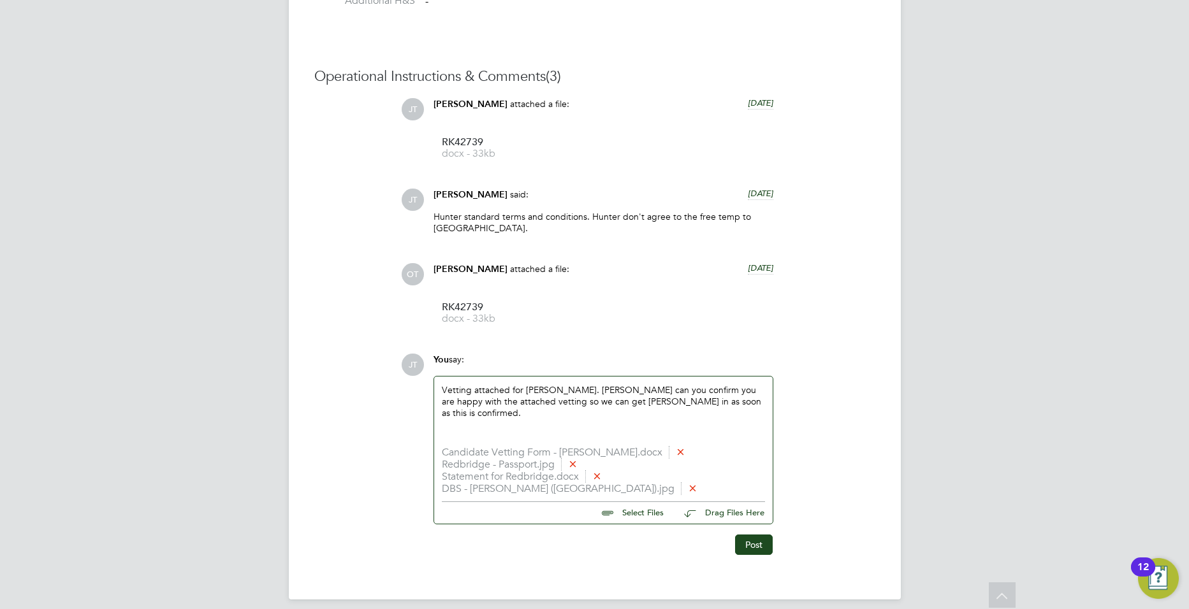  I want to click on span: (3), so click(553, 76).